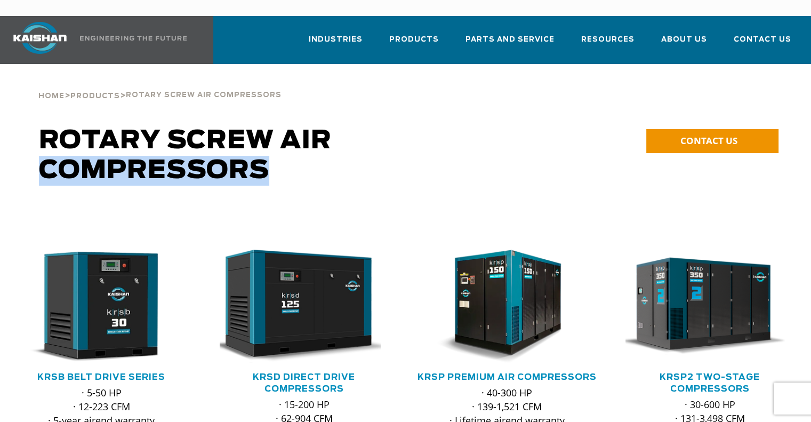 This screenshot has width=811, height=422. I want to click on a: Contact Us, so click(762, 44).